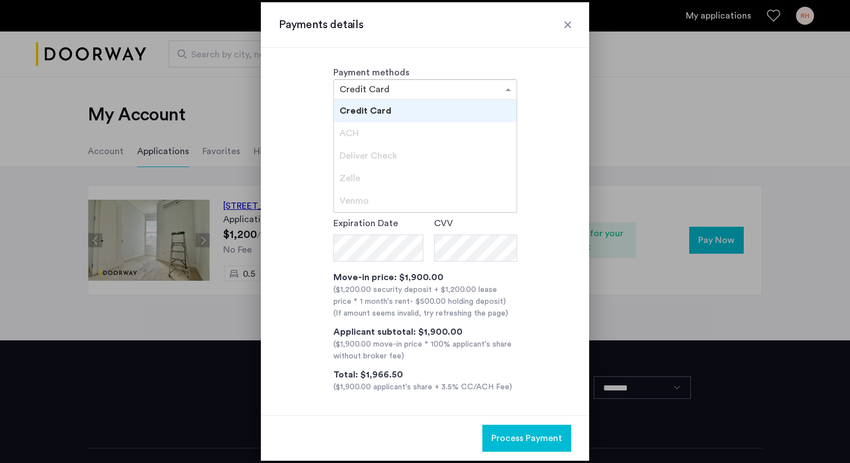  Describe the element at coordinates (527, 438) in the screenshot. I see `span: Process Payment` at that location.